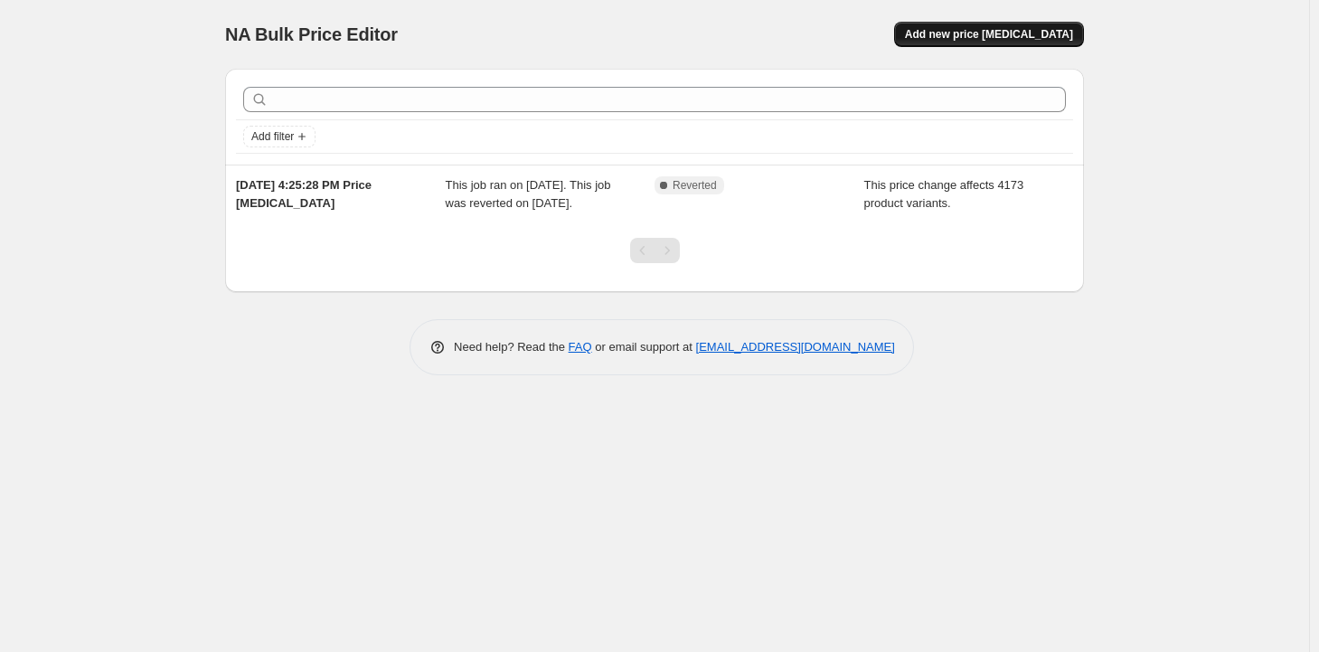 This screenshot has width=1319, height=652. I want to click on span: Add filter, so click(272, 136).